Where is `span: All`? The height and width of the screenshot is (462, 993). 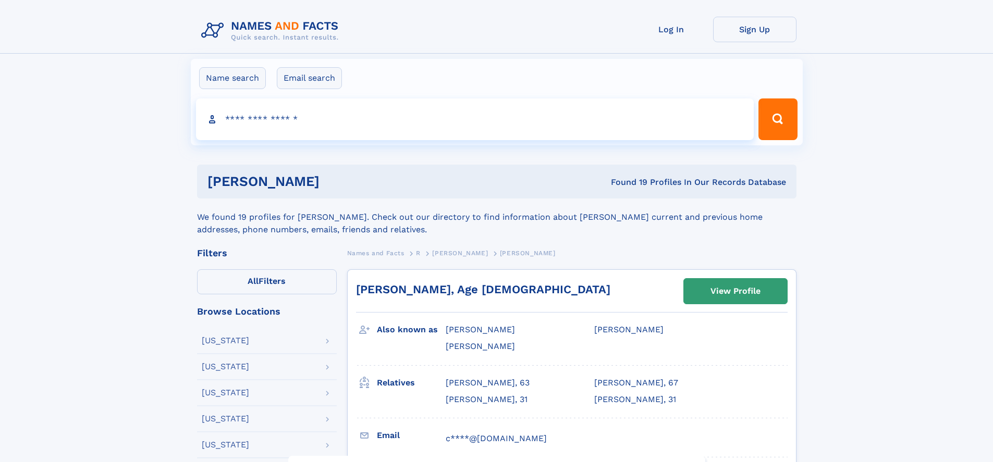 span: All is located at coordinates (253, 281).